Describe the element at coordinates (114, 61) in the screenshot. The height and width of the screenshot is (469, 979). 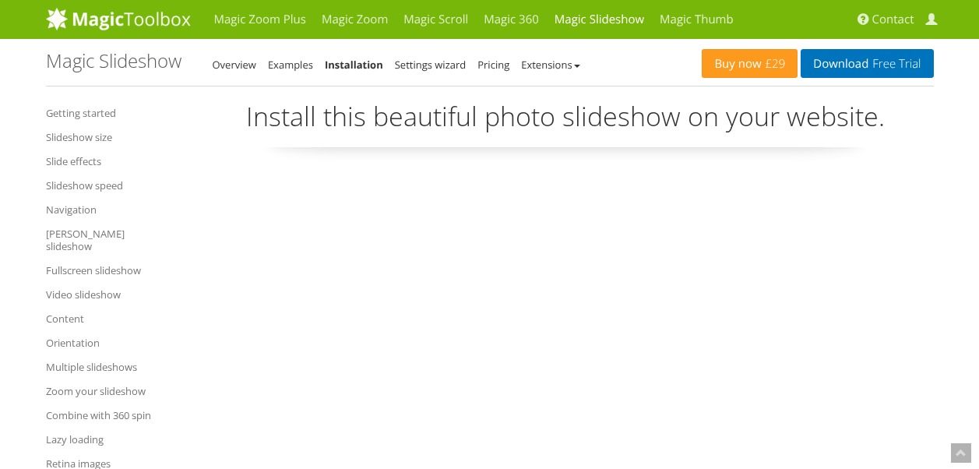
I see `h1: Magic Slideshow` at that location.